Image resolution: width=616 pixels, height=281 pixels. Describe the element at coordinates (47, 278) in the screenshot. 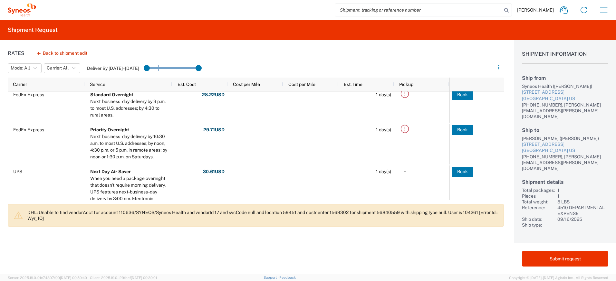

I see `span: Server: 2025.19.0-91c74307f99` at that location.